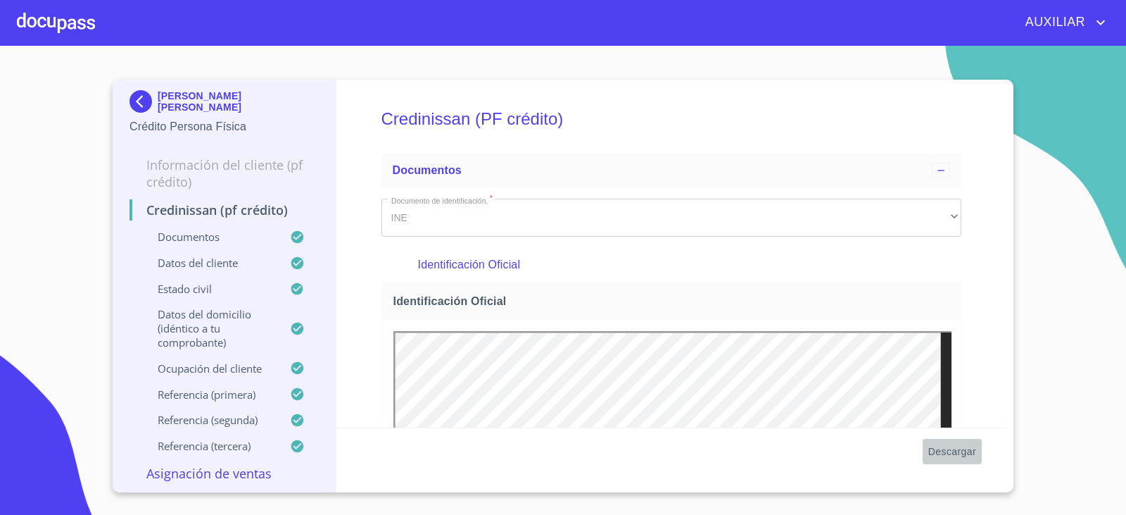 The width and height of the screenshot is (1126, 515). I want to click on p: Crédito Persona Física, so click(224, 127).